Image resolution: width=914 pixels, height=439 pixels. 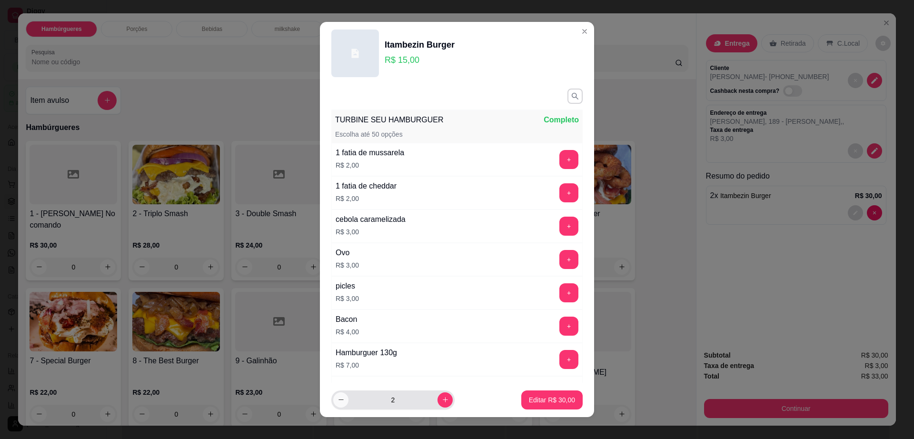 What do you see at coordinates (584, 31) in the screenshot?
I see `button: Close` at bounding box center [584, 31].